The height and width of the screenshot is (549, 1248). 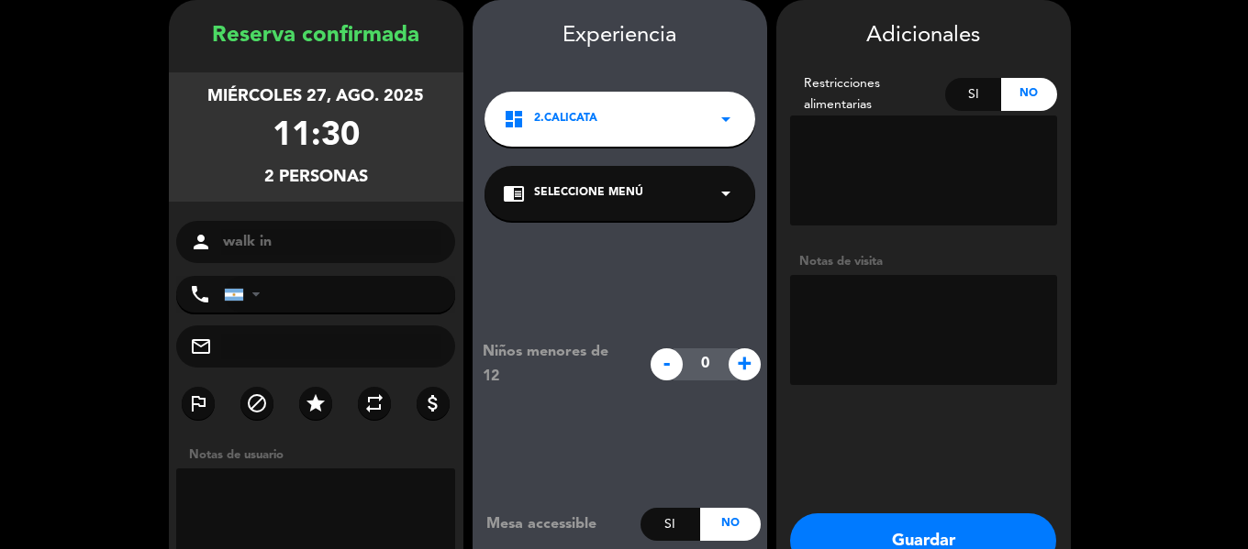 What do you see at coordinates (374, 404) in the screenshot?
I see `i: repeat` at bounding box center [374, 404].